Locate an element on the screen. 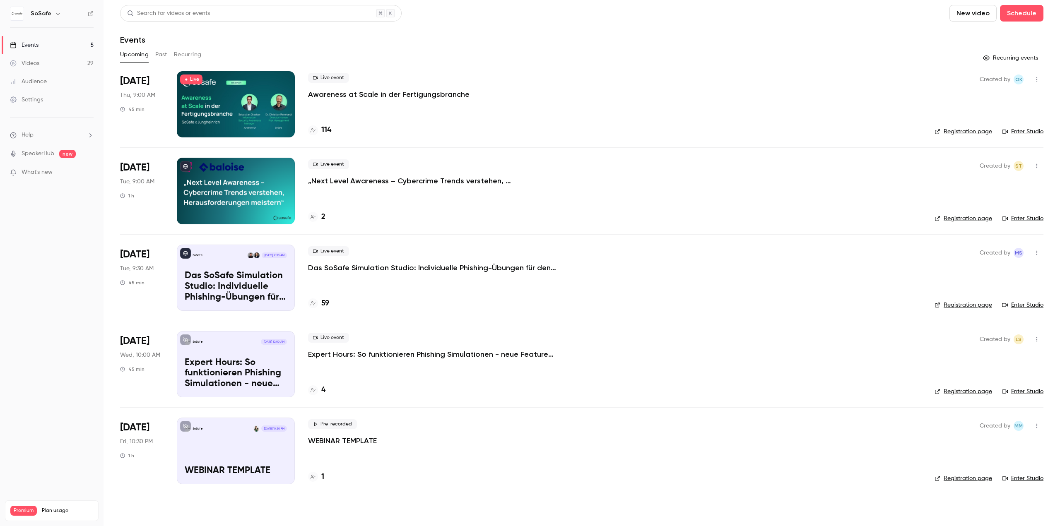 This screenshot has width=1060, height=526. h4: 4 is located at coordinates (323, 390).